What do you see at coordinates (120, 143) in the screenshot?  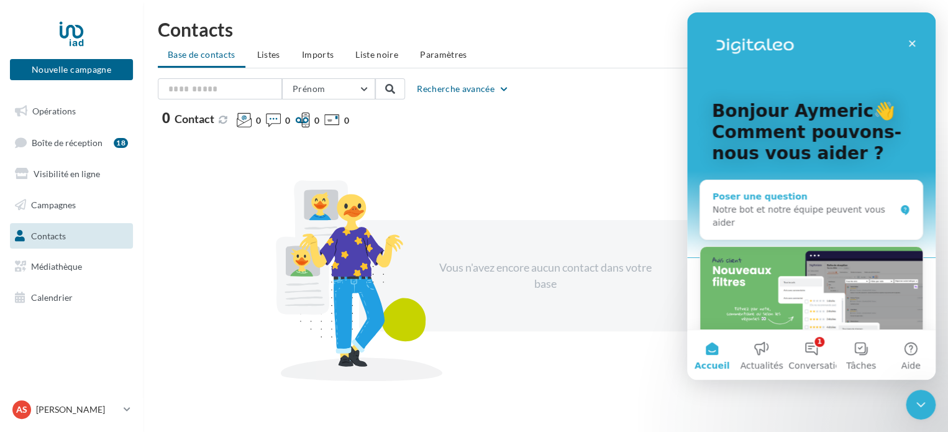 I see `div: 18` at bounding box center [120, 143].